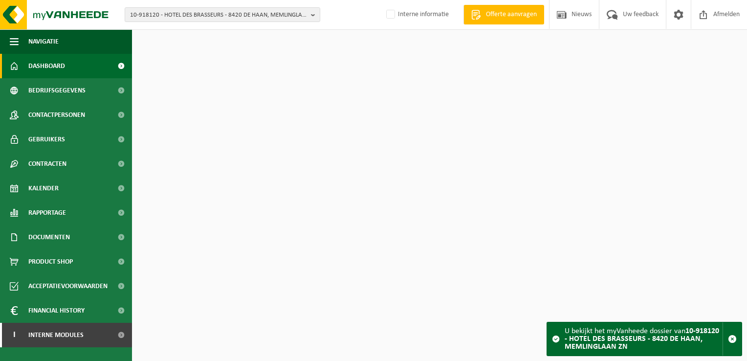 This screenshot has width=747, height=361. I want to click on span: Dashboard, so click(46, 66).